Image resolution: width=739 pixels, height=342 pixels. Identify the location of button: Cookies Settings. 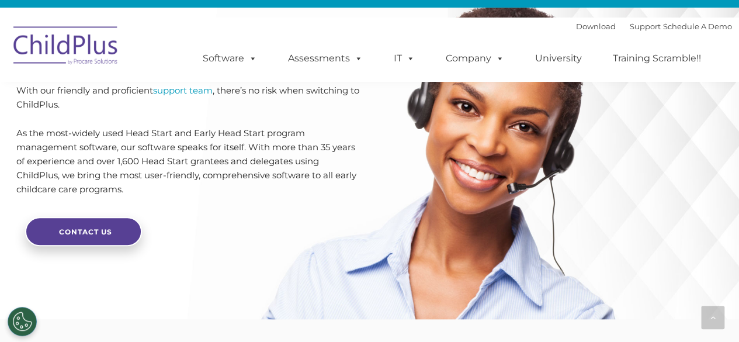
(22, 321).